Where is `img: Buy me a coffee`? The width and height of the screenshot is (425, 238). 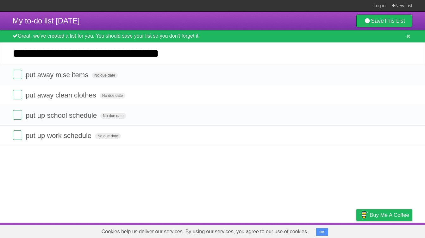
img: Buy me a coffee is located at coordinates (363, 215).